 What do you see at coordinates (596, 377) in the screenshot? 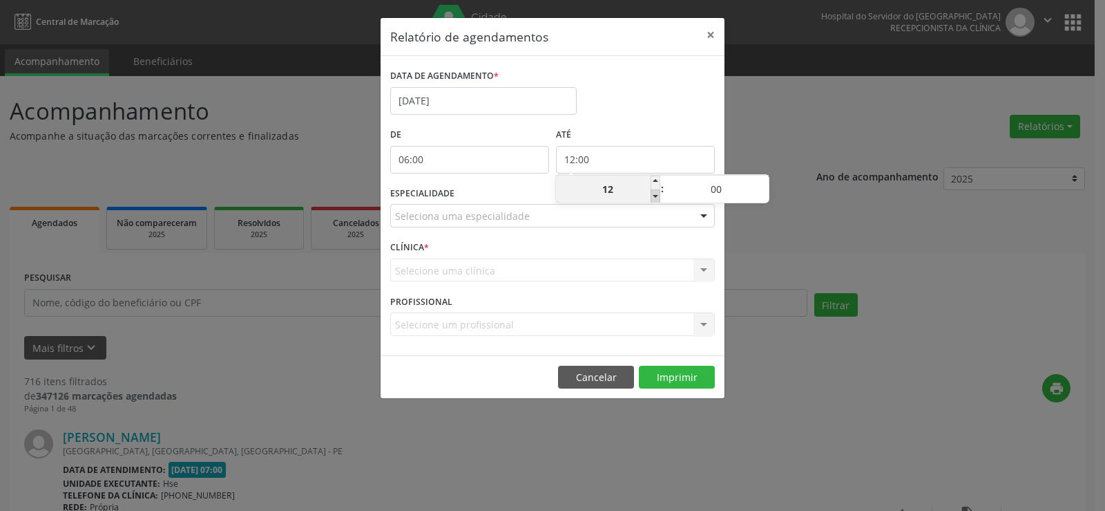
I see `button: Cancelar` at bounding box center [596, 377].